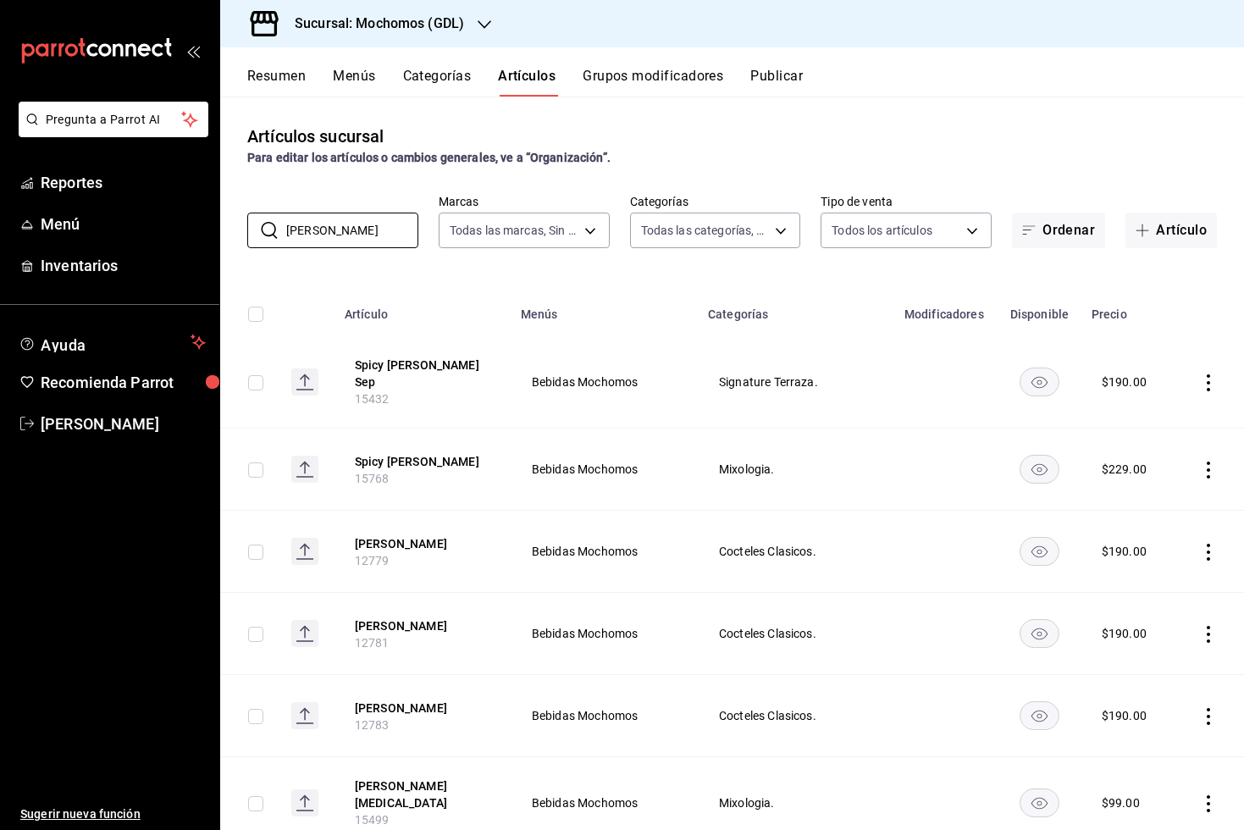 Image resolution: width=1244 pixels, height=830 pixels. I want to click on span: 12783, so click(372, 725).